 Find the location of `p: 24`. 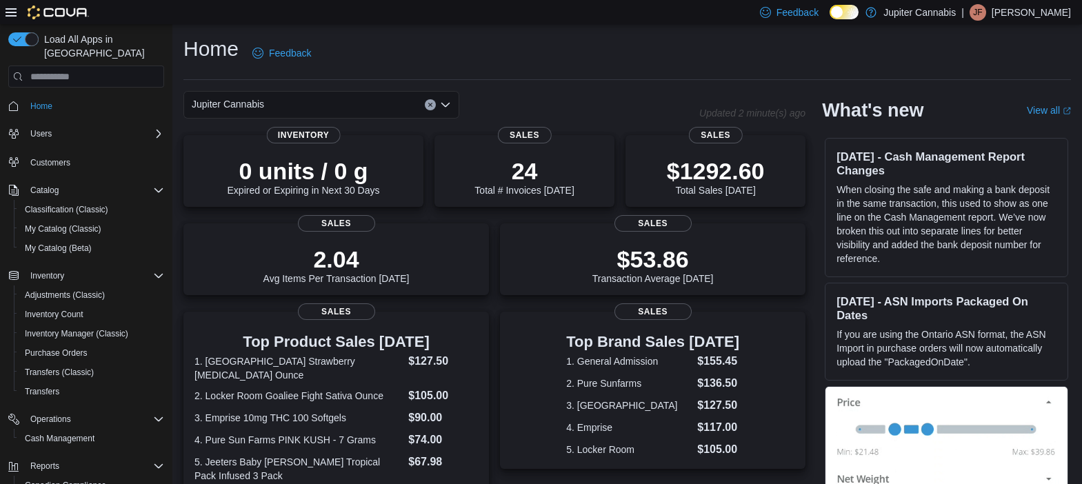

p: 24 is located at coordinates (524, 171).